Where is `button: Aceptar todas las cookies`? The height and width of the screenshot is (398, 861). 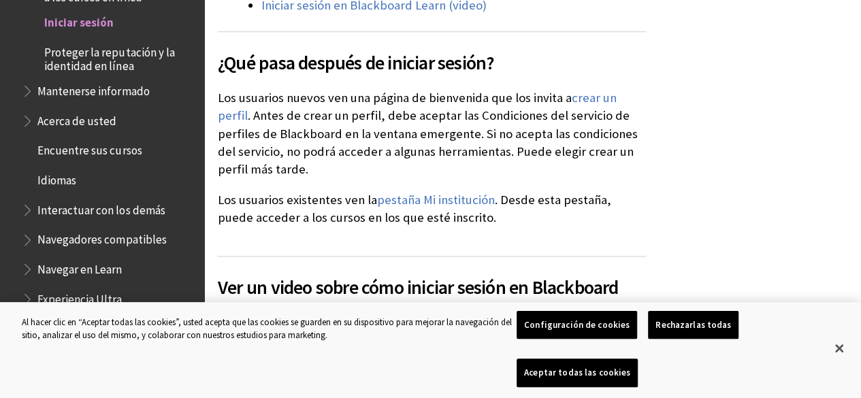 button: Aceptar todas las cookies is located at coordinates (577, 373).